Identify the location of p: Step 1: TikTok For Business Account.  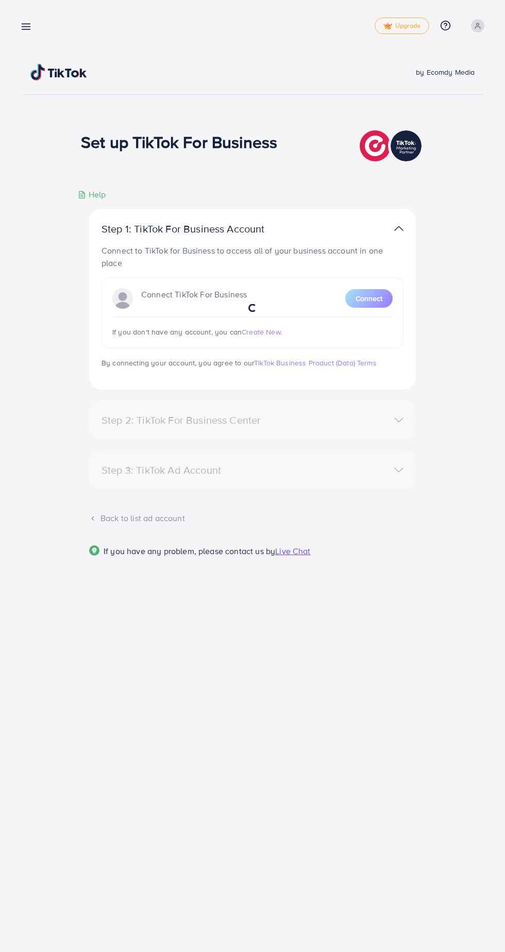
(199, 229).